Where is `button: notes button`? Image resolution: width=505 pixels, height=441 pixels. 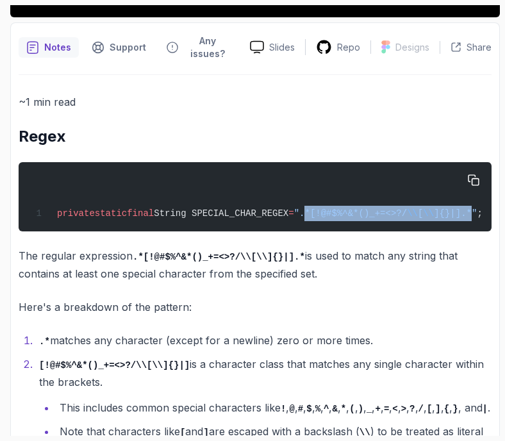 button: notes button is located at coordinates (49, 47).